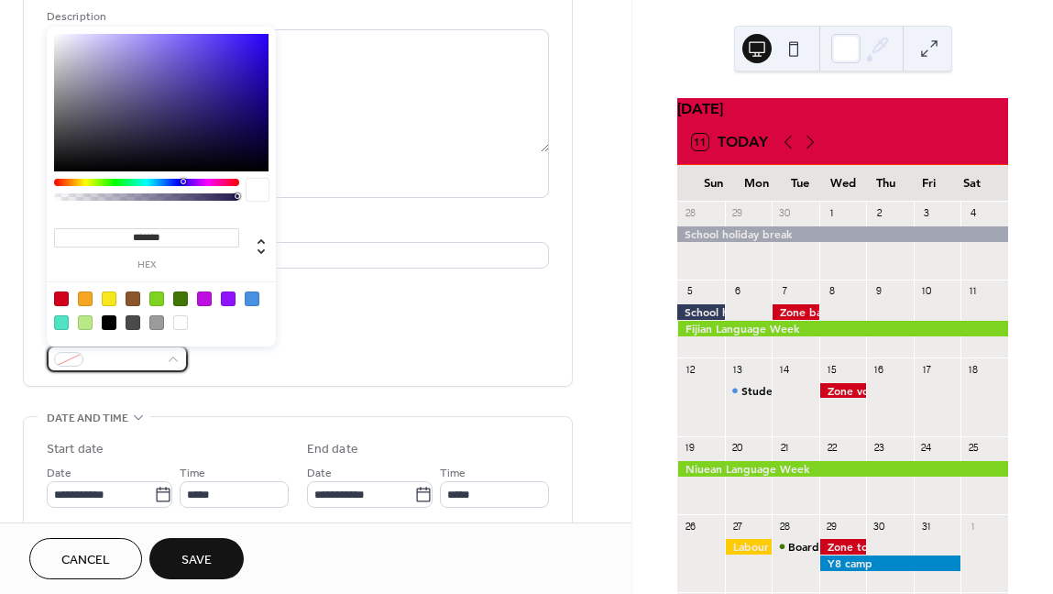 The height and width of the screenshot is (594, 1053). I want to click on div: #F8E71C, so click(109, 299).